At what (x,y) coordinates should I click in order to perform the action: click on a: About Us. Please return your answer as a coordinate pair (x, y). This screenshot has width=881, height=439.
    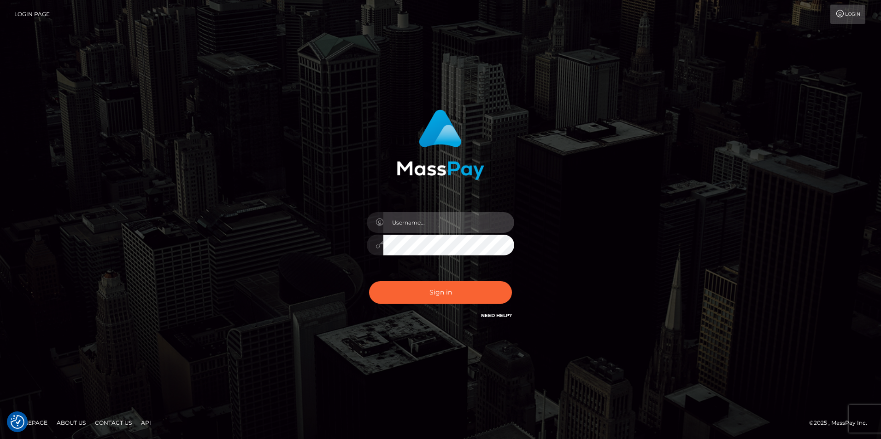
    Looking at the image, I should click on (71, 423).